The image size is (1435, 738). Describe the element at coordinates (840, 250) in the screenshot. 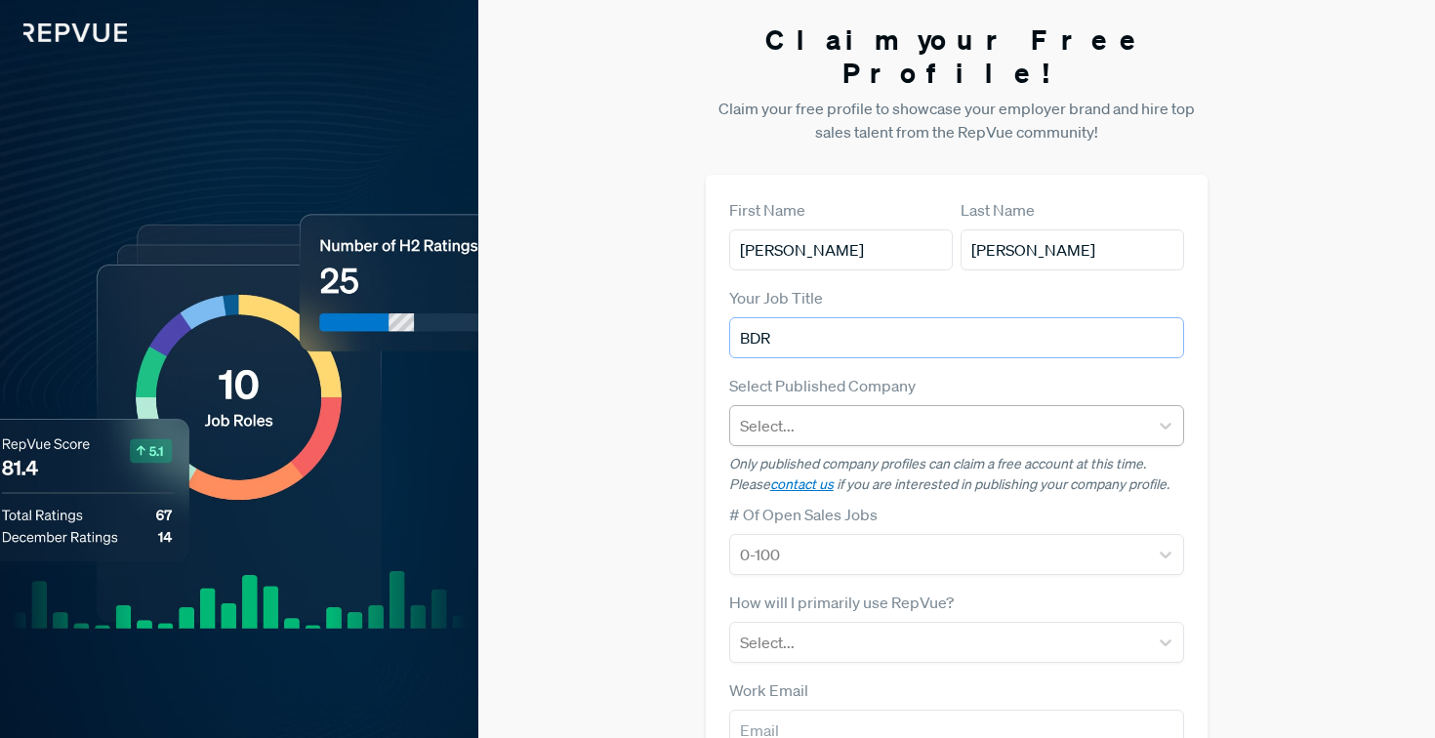

I see `input: First Name` at that location.